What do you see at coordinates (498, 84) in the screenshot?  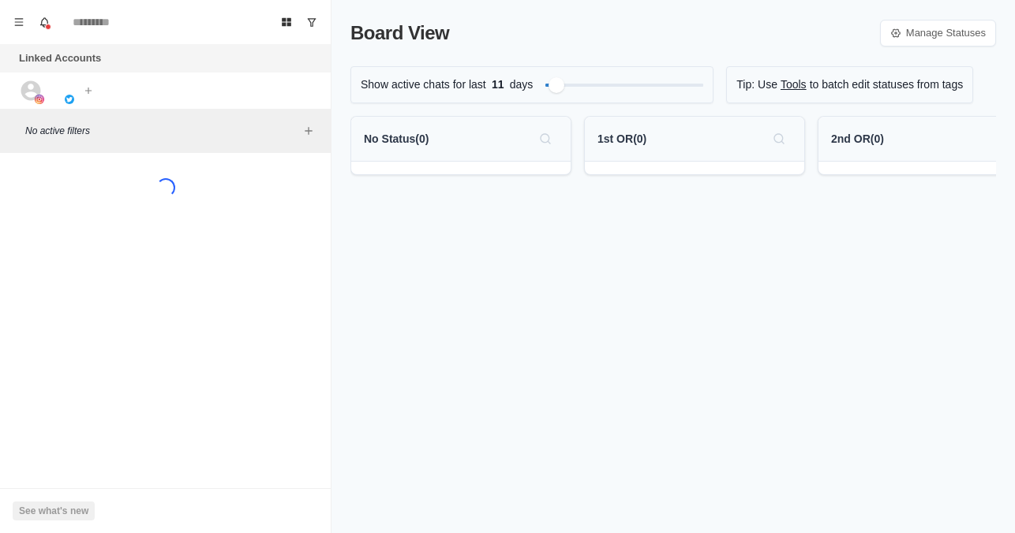 I see `span: 11` at bounding box center [498, 84].